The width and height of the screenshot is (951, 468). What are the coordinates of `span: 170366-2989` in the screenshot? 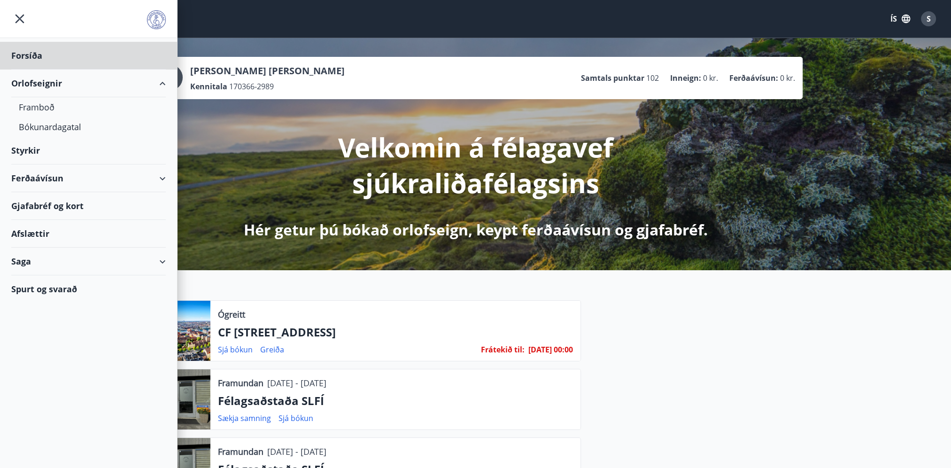 It's located at (251, 86).